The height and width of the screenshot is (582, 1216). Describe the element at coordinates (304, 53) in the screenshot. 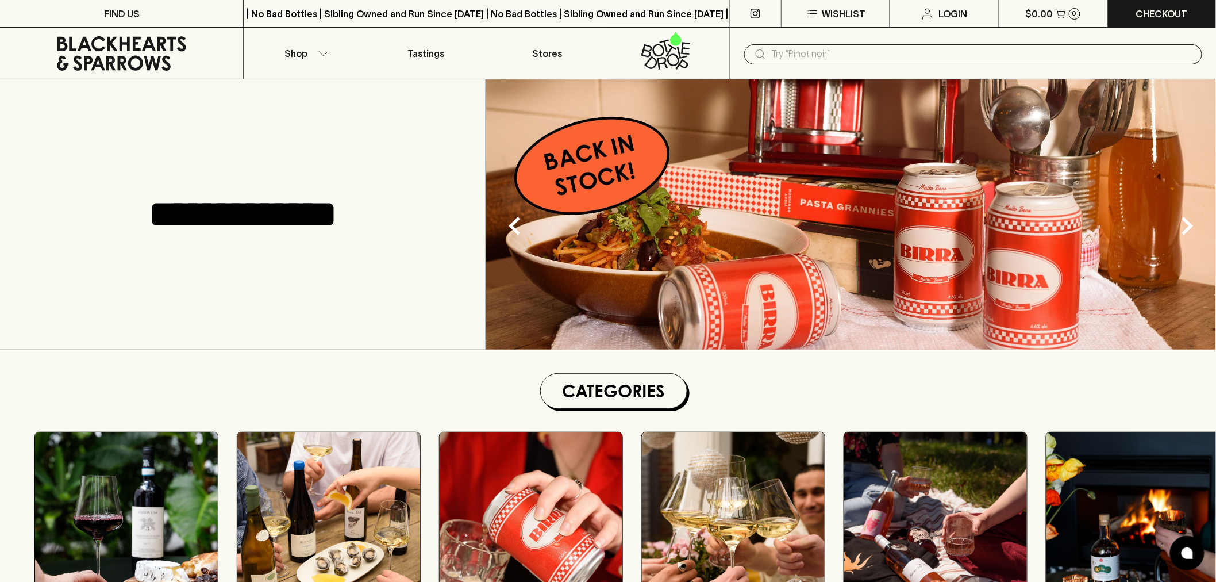

I see `button: Shop` at that location.